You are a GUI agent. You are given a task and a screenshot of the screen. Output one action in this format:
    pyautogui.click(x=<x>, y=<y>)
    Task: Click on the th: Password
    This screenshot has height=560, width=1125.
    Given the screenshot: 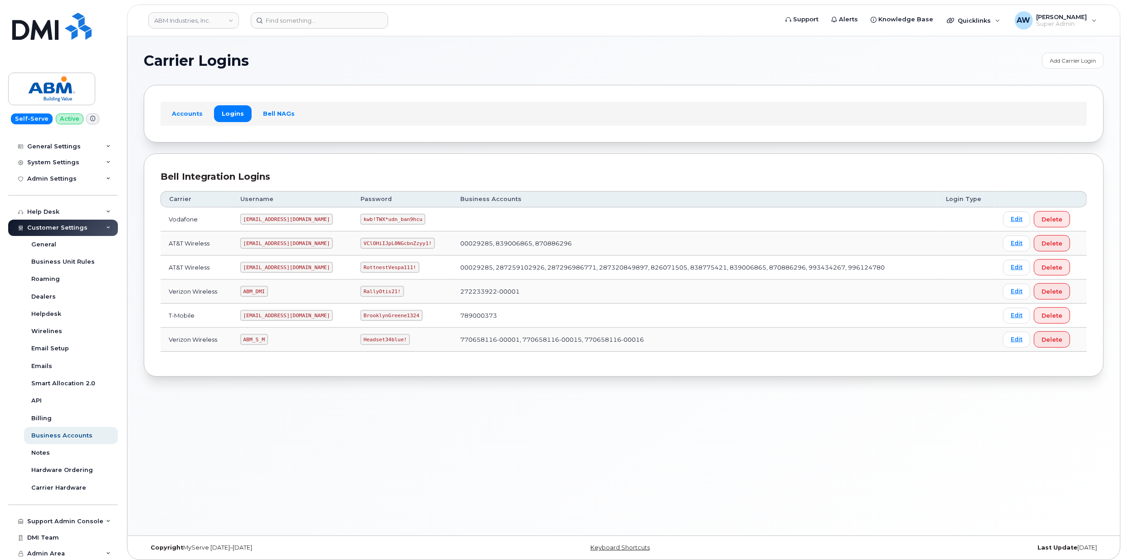 What is the action you would take?
    pyautogui.click(x=402, y=199)
    